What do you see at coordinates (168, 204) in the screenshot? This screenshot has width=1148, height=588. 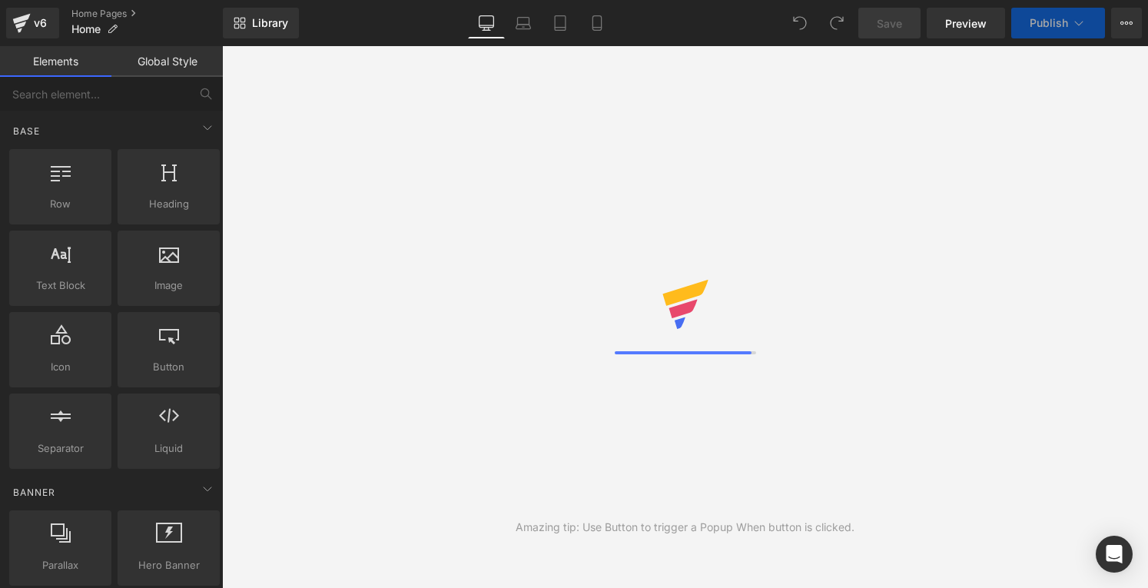 I see `span: Heading` at bounding box center [168, 204].